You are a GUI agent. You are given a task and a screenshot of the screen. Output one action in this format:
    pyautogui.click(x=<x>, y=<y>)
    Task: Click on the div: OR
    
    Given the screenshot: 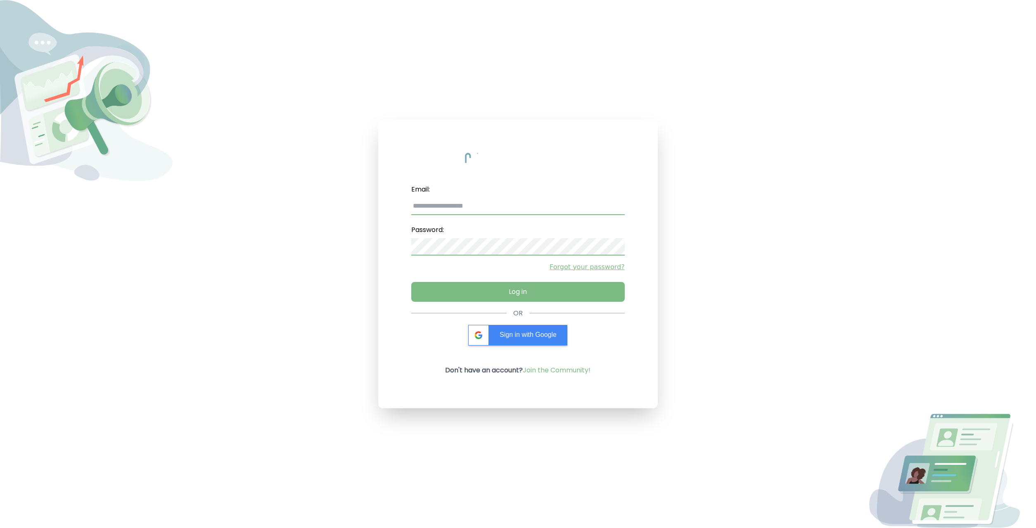 What is the action you would take?
    pyautogui.click(x=518, y=313)
    